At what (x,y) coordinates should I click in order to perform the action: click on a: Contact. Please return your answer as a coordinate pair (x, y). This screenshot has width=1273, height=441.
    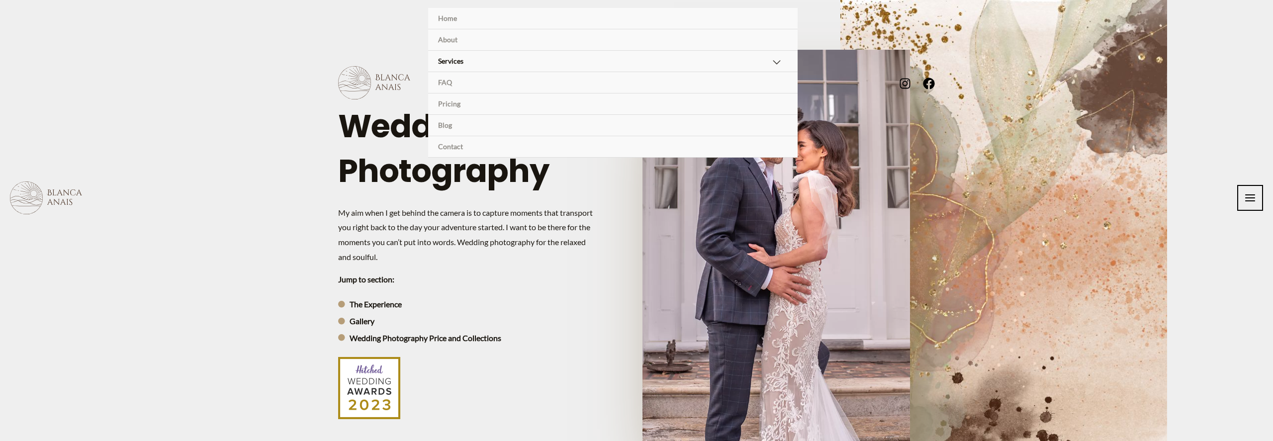
    Looking at the image, I should click on (613, 147).